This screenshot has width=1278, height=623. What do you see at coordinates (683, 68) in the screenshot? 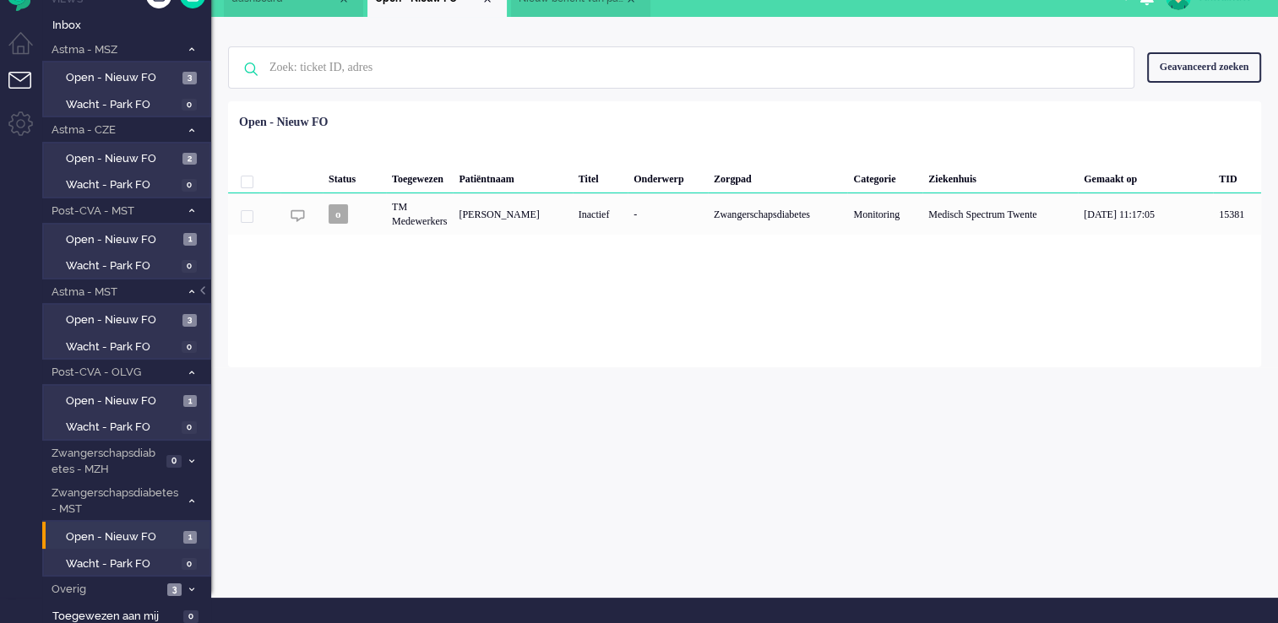
I see `input: Zoek: ticket ID, adres` at bounding box center [683, 68].